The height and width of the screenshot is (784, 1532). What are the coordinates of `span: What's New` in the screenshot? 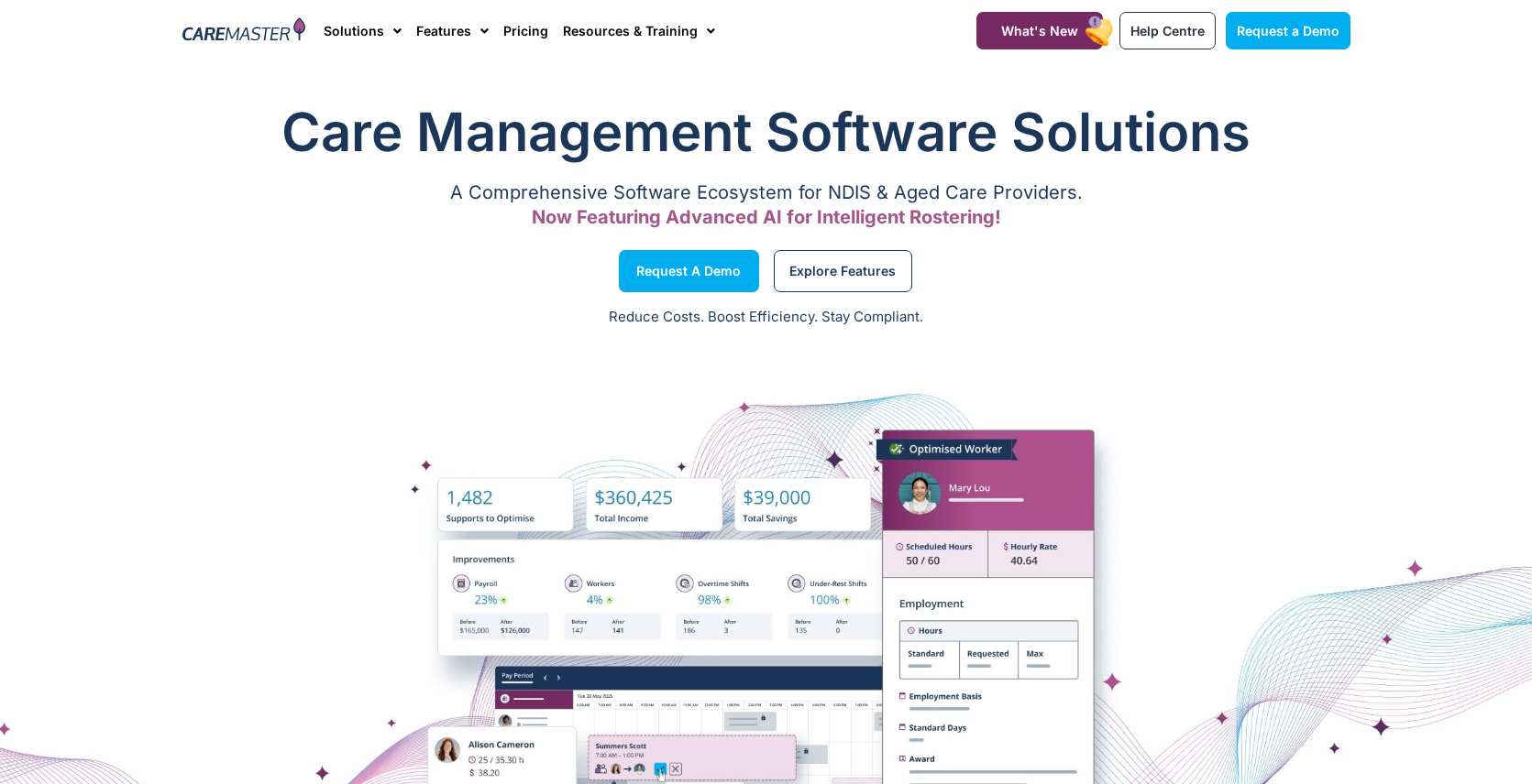 It's located at (1040, 31).